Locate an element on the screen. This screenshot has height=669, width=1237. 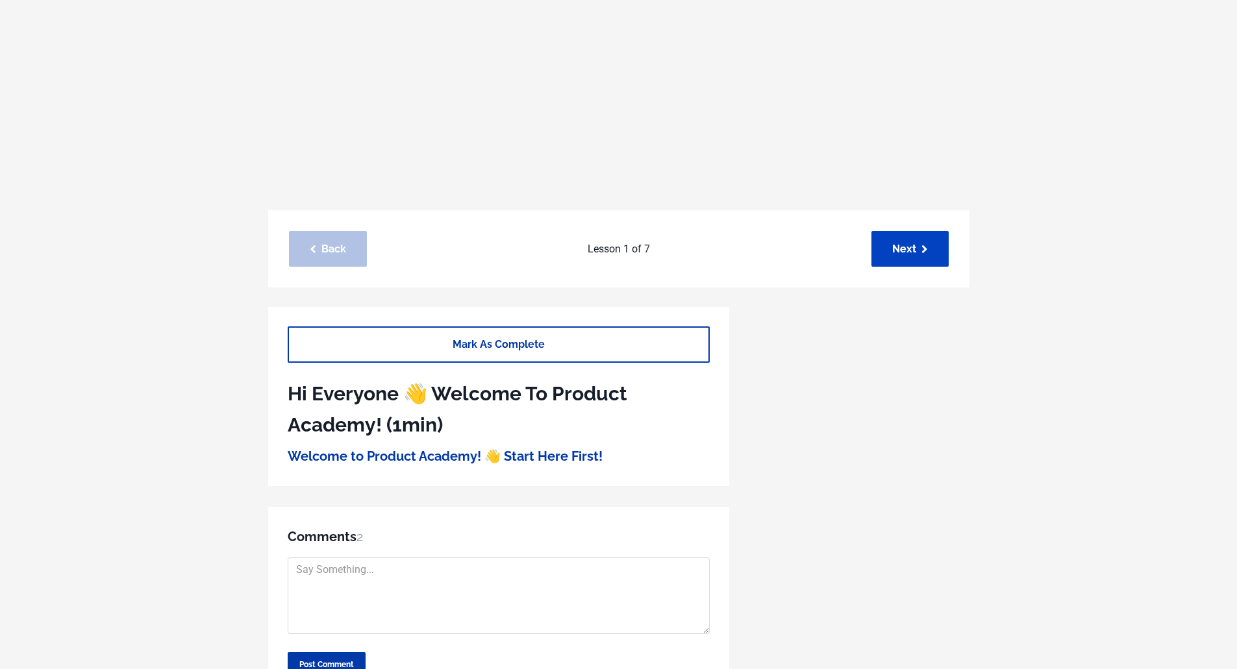
a: Mark As Complete is located at coordinates (499, 344).